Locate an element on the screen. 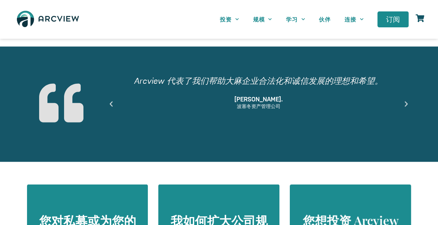 The image size is (438, 225). a: 连接 is located at coordinates (354, 19).